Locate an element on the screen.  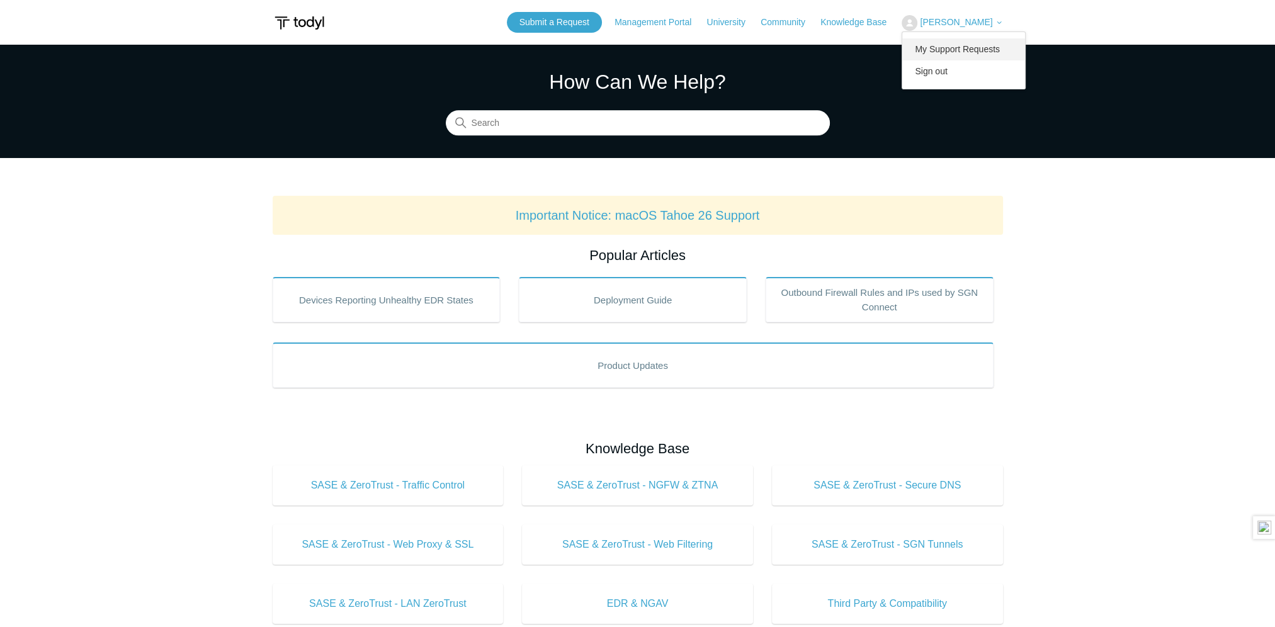
a: SASE & ZeroTrust - Traffic Control is located at coordinates (388, 486).